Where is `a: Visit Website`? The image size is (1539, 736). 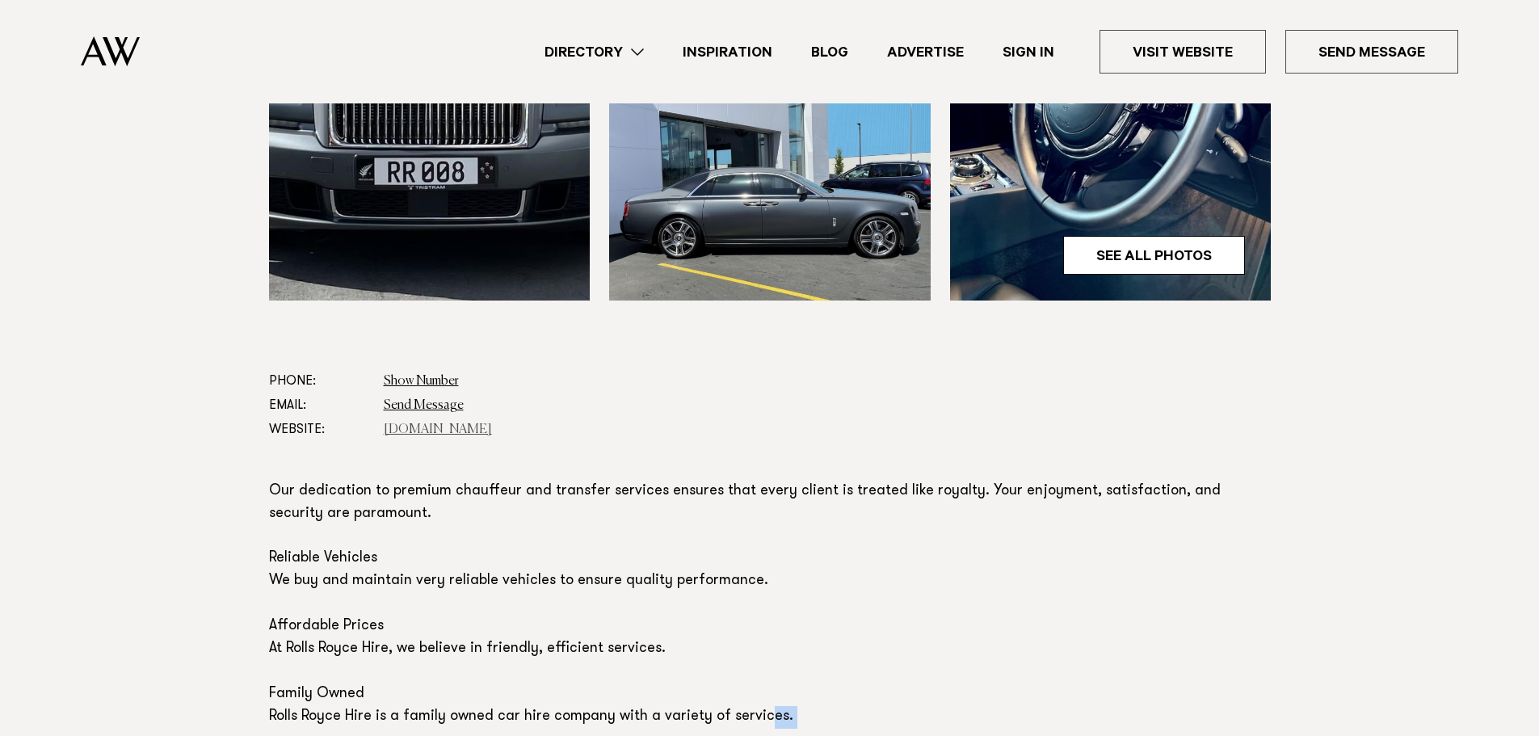
a: Visit Website is located at coordinates (1183, 52).